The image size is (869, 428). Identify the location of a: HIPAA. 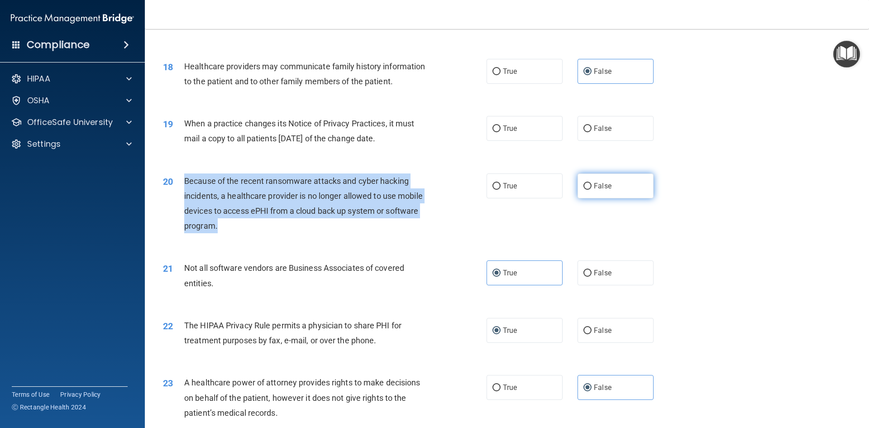
(71, 79).